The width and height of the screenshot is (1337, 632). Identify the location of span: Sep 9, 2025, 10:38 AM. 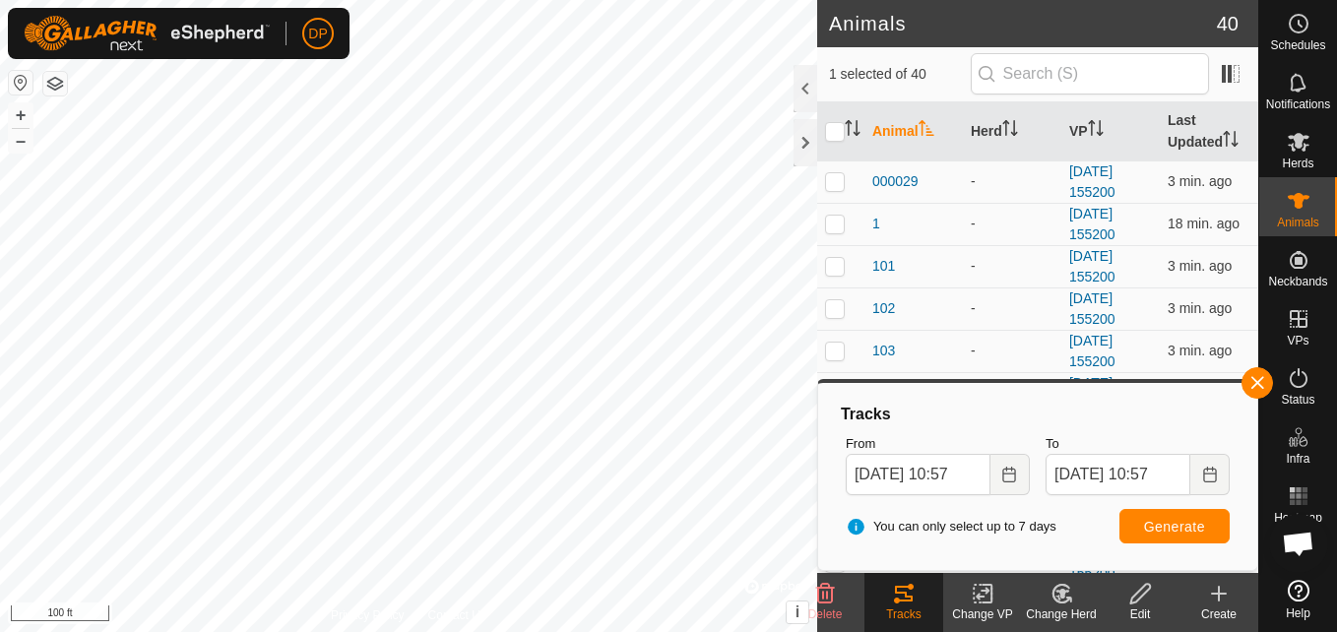
(1203, 223).